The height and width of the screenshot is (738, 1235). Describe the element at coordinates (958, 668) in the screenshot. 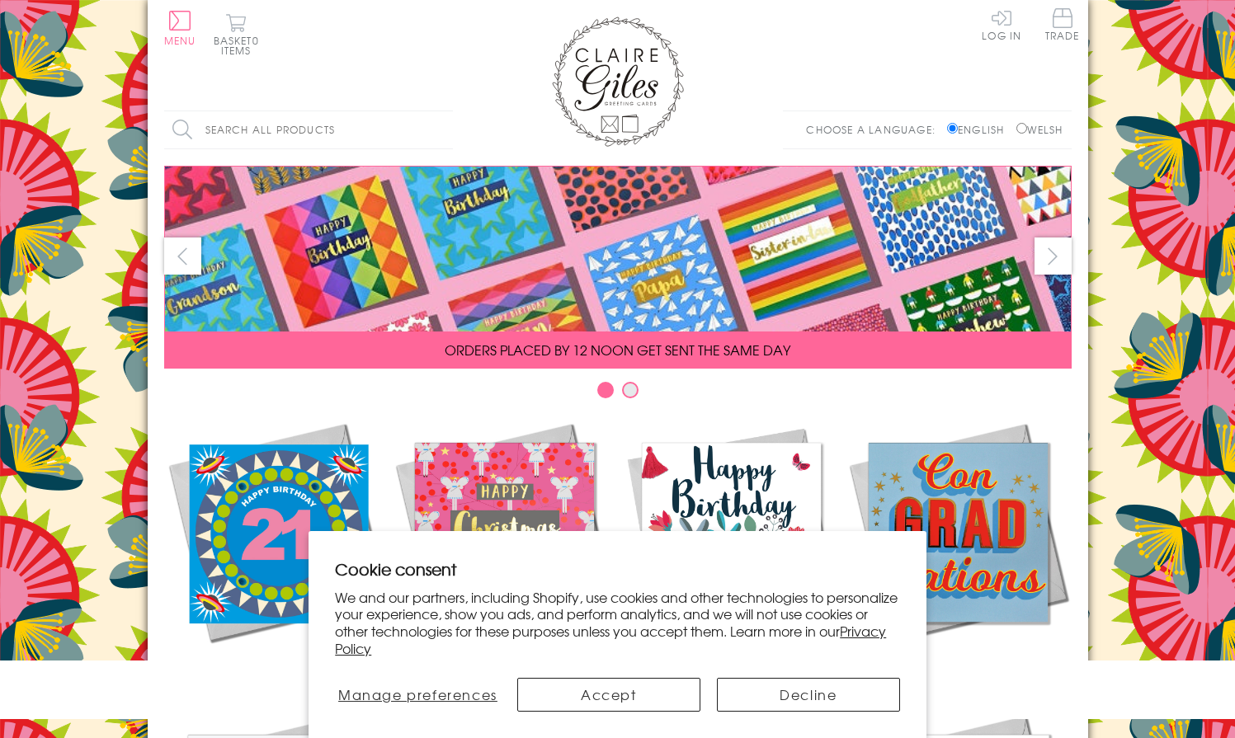

I see `span: Academic` at that location.